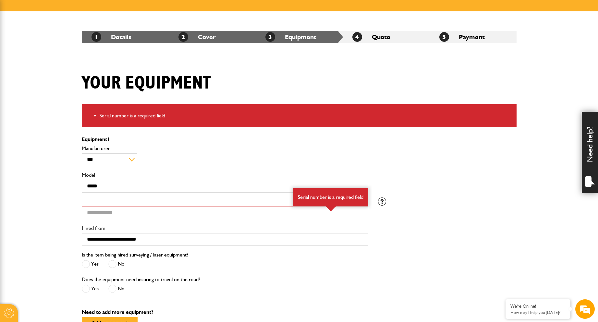 This screenshot has width=598, height=322. What do you see at coordinates (299, 313) in the screenshot?
I see `p: Need to add more equipment?` at bounding box center [299, 313].